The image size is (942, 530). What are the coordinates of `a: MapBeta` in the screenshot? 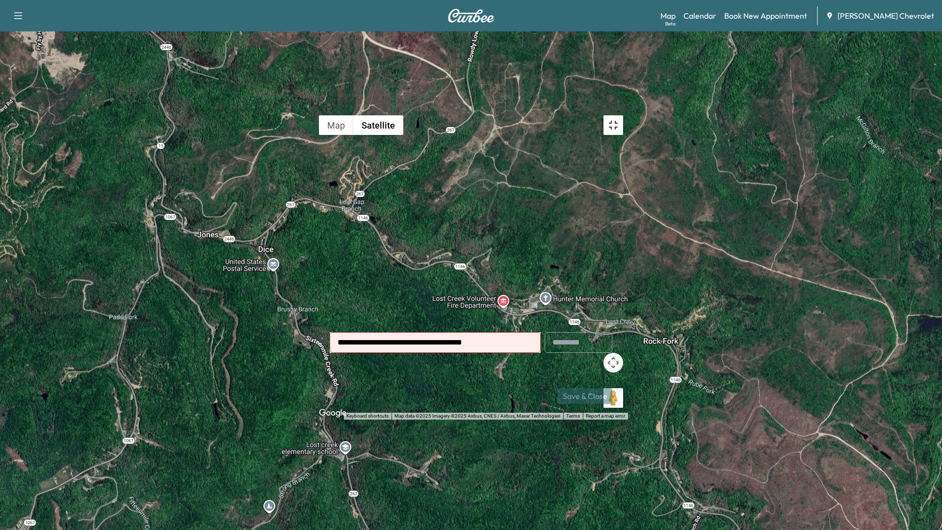 It's located at (668, 16).